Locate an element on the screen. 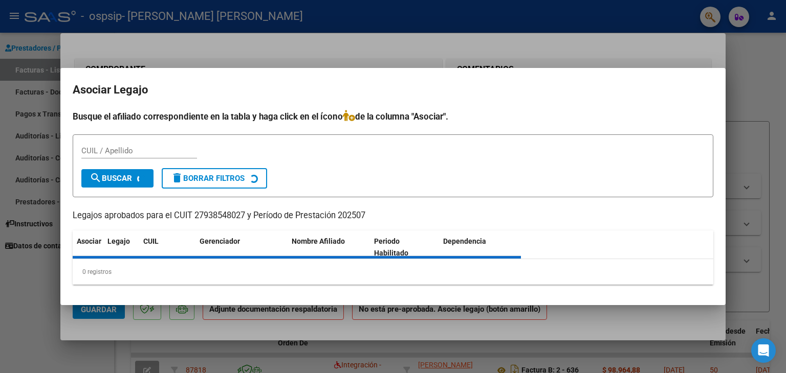 The width and height of the screenshot is (786, 373). span: Asociar is located at coordinates (89, 241).